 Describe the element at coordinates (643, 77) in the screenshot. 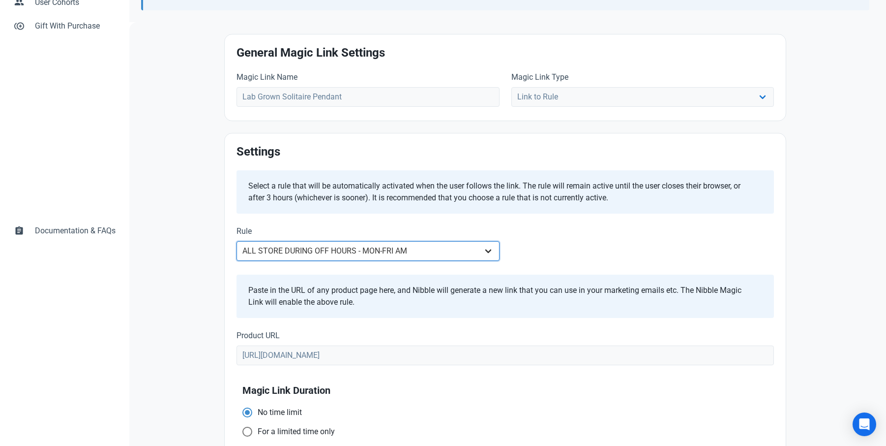

I see `label: Magic Link Type` at that location.